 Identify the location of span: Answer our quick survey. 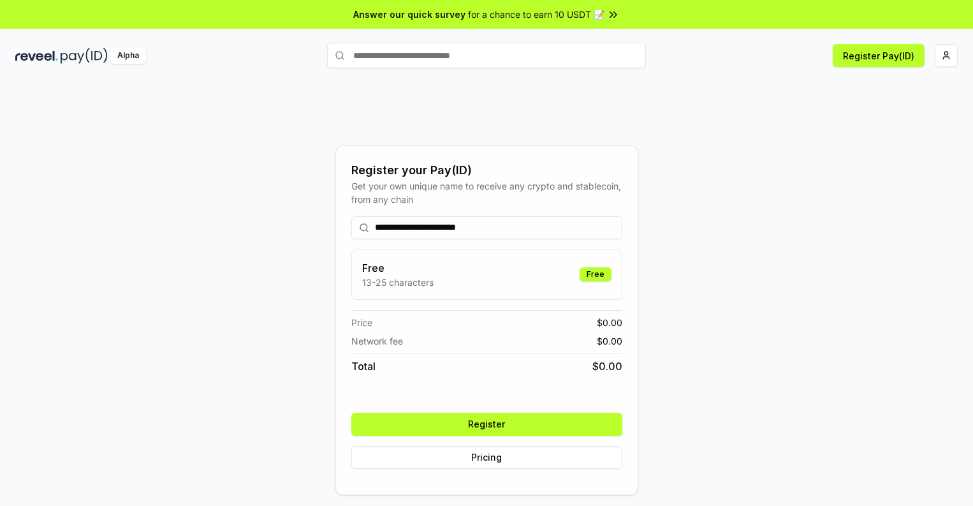
(410, 14).